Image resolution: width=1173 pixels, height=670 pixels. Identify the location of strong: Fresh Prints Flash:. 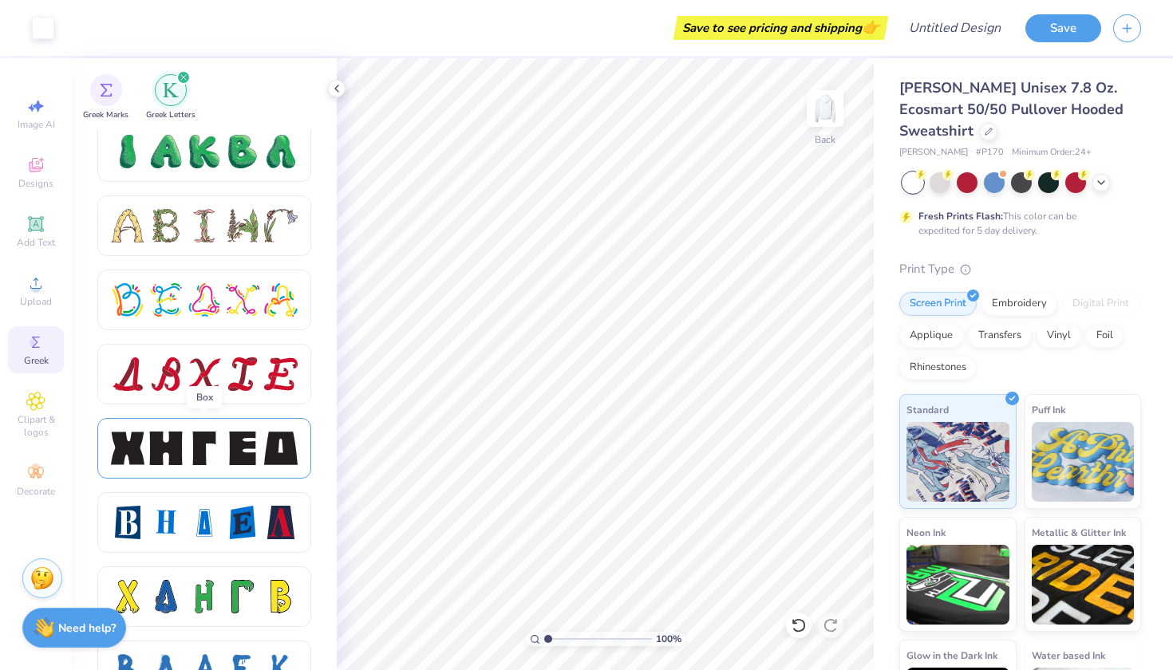
(960, 216).